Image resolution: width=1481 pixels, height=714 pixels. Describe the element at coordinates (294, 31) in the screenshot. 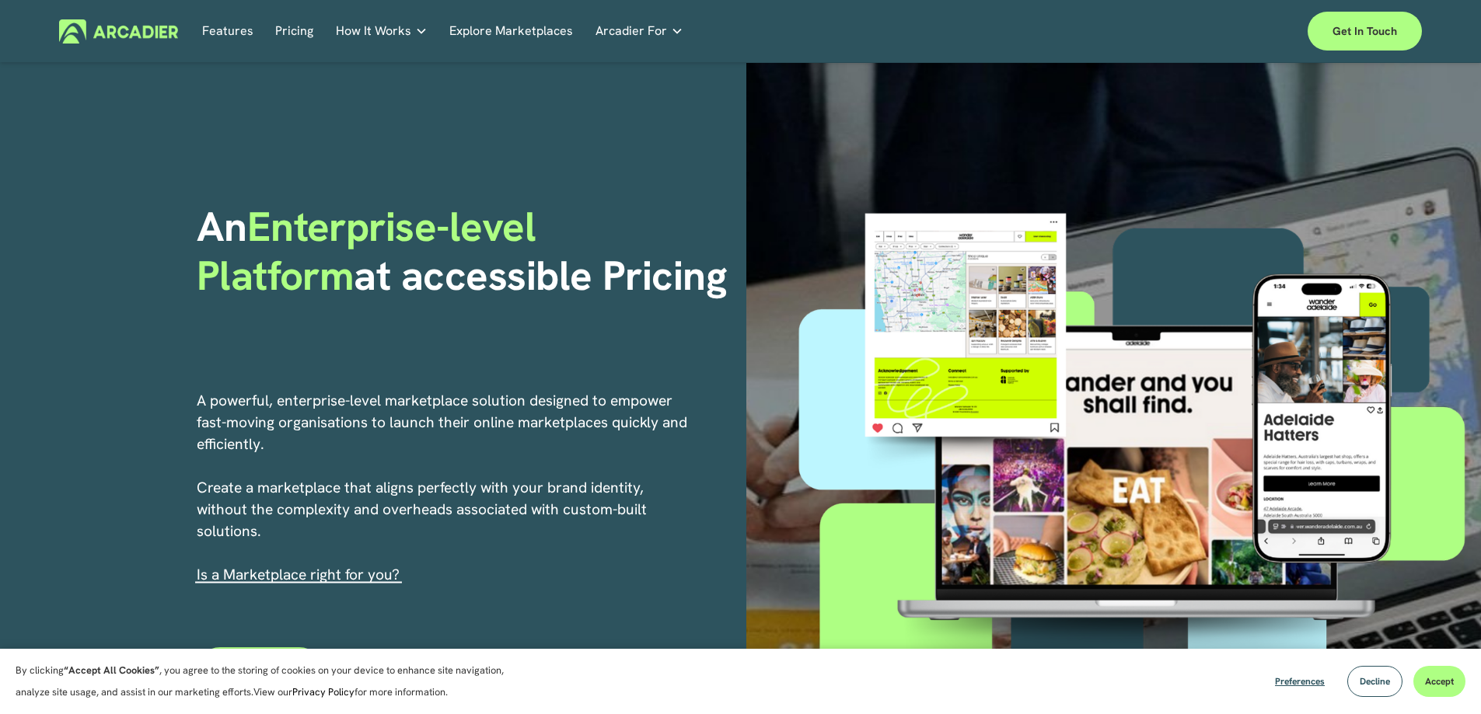

I see `a: Pricing` at that location.